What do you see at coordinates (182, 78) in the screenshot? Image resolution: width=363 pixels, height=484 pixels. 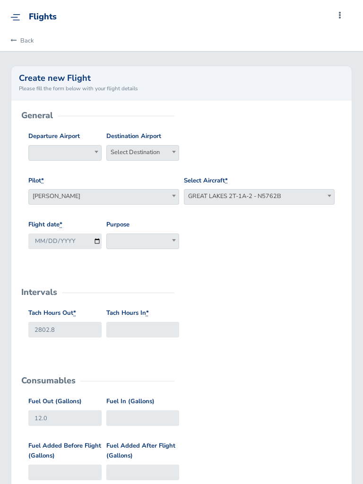 I see `h2: Create new Flight` at bounding box center [182, 78].